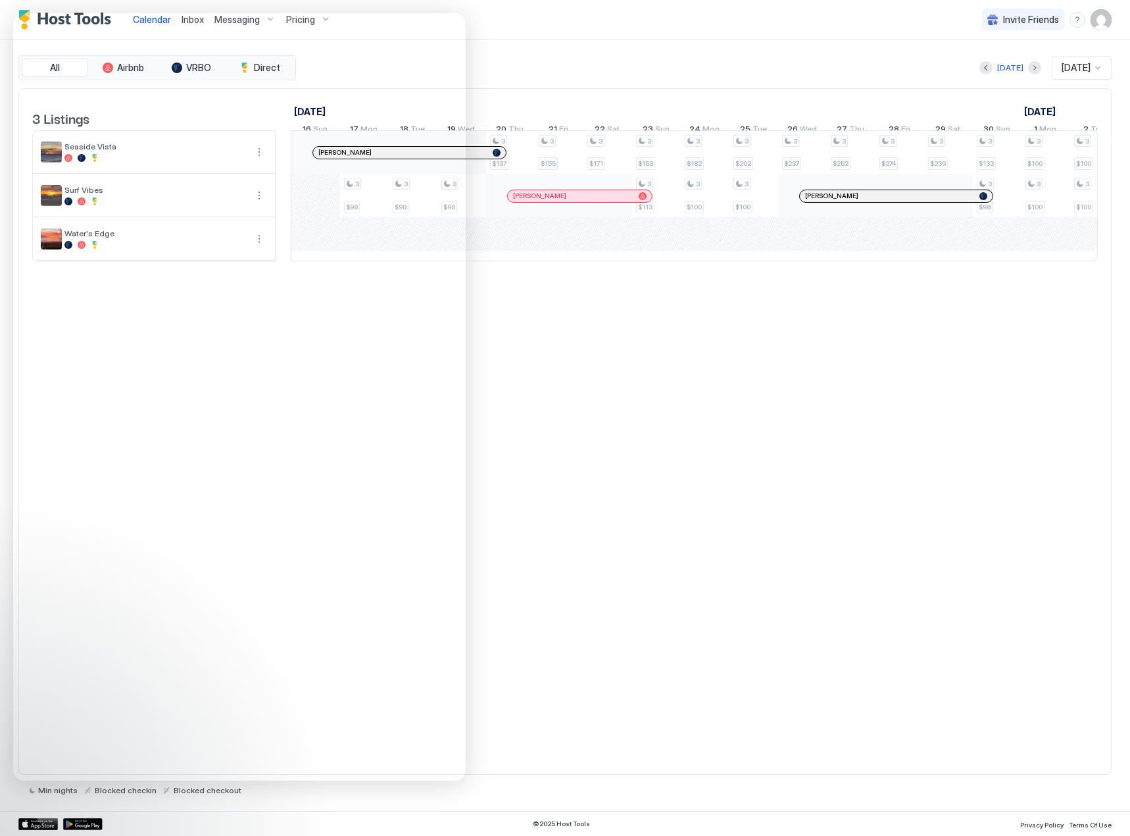 Image resolution: width=1130 pixels, height=836 pixels. I want to click on a: December 2, 2025, so click(1094, 130).